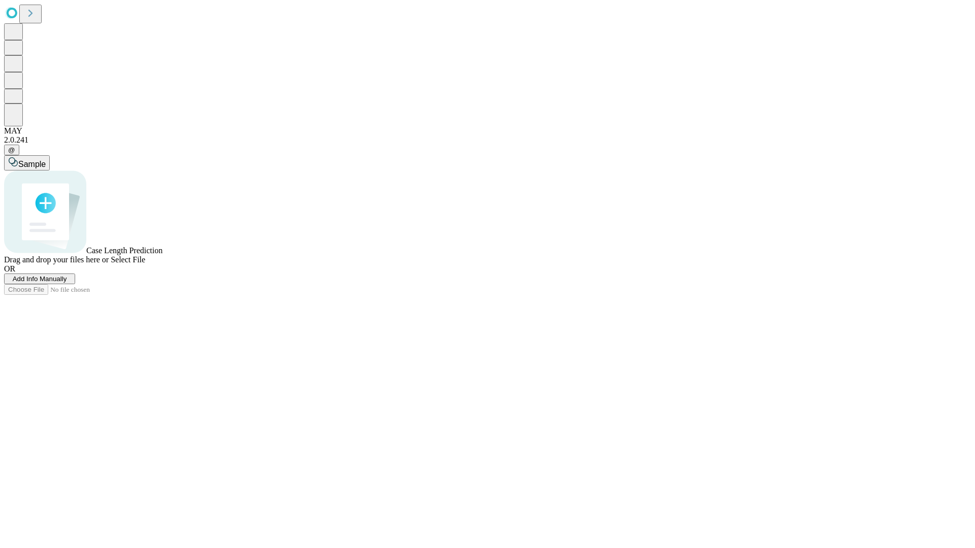  I want to click on span: Select File, so click(128, 260).